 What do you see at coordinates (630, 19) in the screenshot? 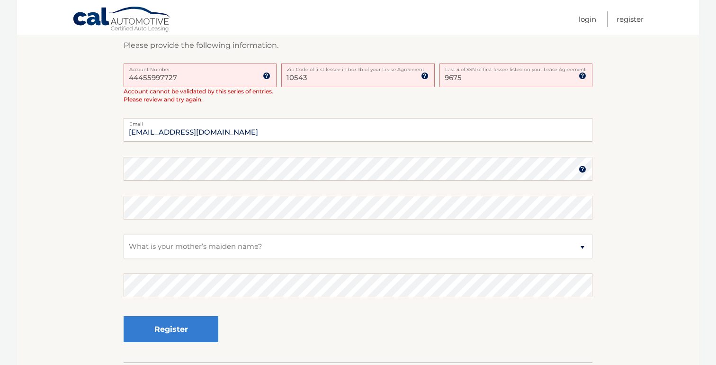
I see `a: Register` at bounding box center [630, 19].